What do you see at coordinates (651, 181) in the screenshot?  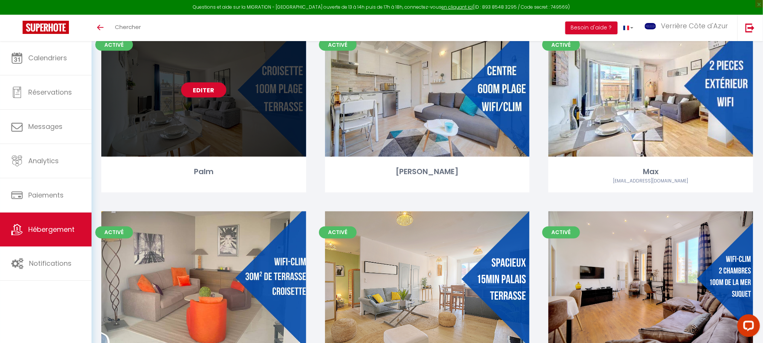 I see `div: Airbnb` at bounding box center [651, 181].